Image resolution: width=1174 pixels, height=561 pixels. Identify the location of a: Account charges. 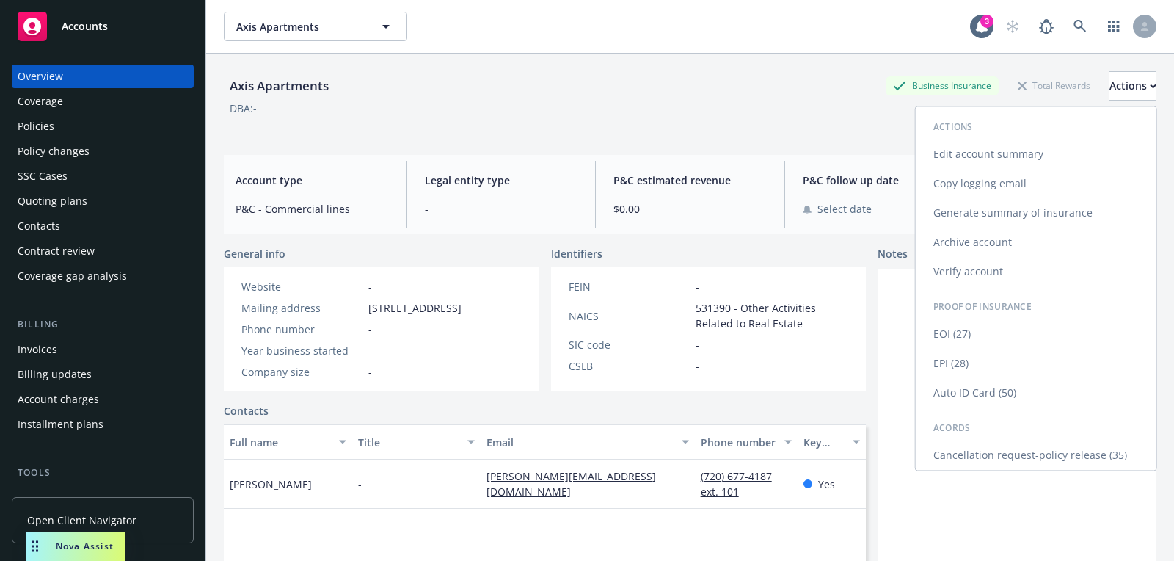
(103, 399).